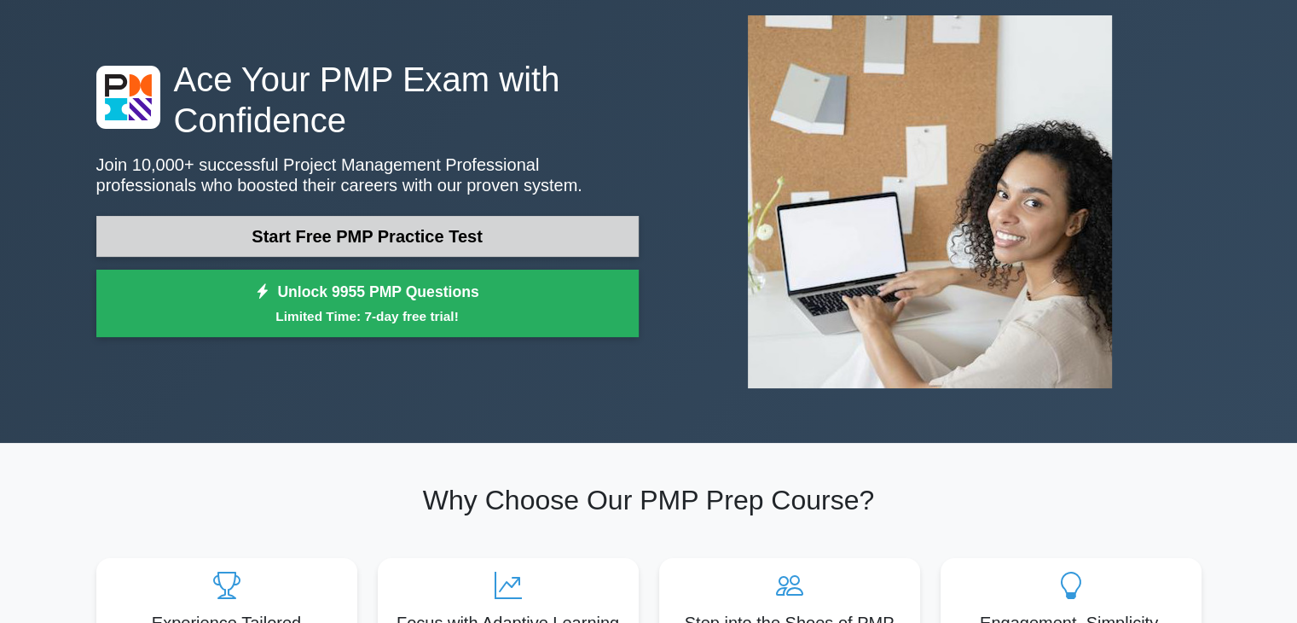 This screenshot has height=623, width=1297. Describe the element at coordinates (649, 500) in the screenshot. I see `h2: Why Choose Our PMP Prep Course?` at that location.